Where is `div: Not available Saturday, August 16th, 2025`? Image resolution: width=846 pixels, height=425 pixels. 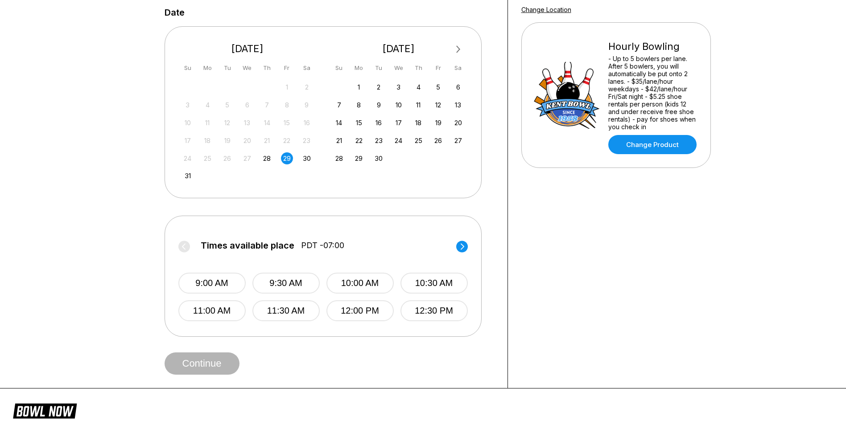 div: Not available Saturday, August 16th, 2025 is located at coordinates (306, 123).